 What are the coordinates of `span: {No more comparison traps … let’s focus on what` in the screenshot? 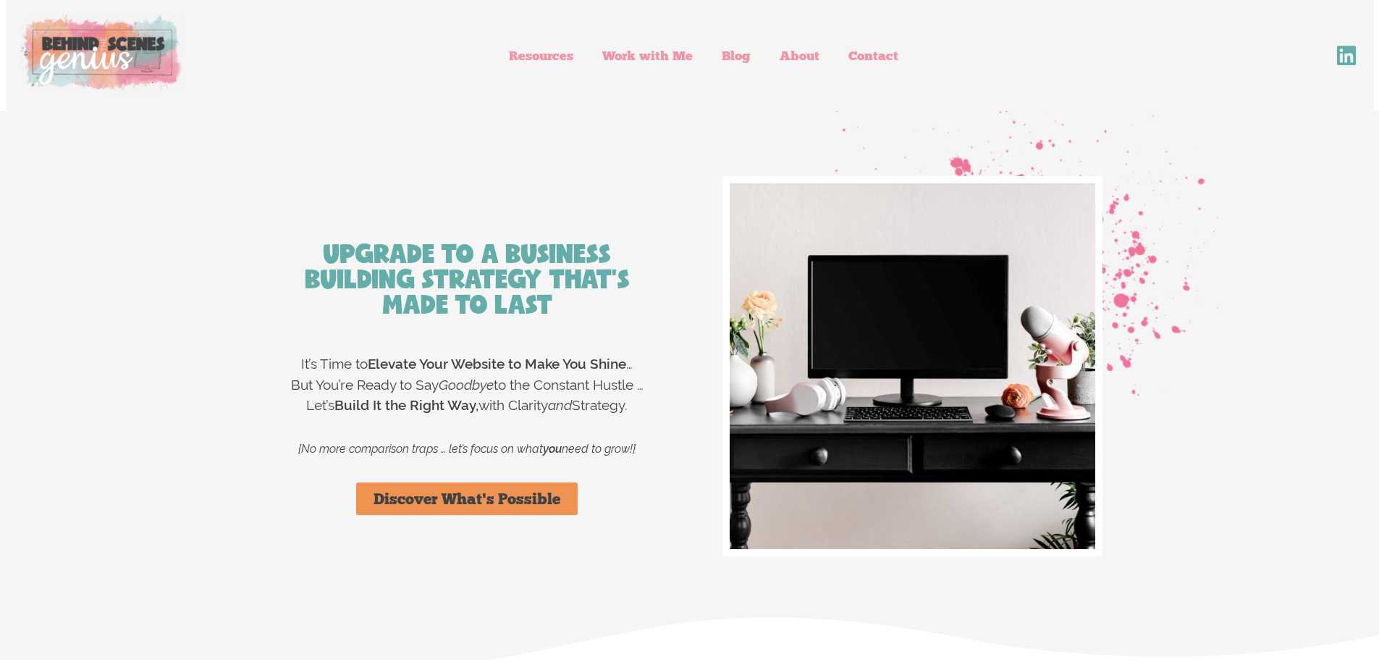 It's located at (421, 448).